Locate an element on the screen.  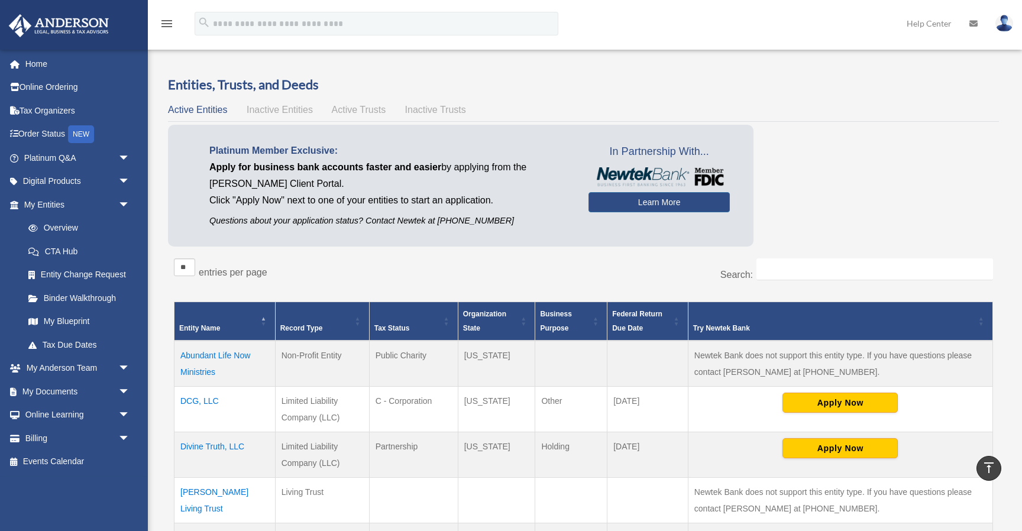
td: Partnership is located at coordinates (414, 455).